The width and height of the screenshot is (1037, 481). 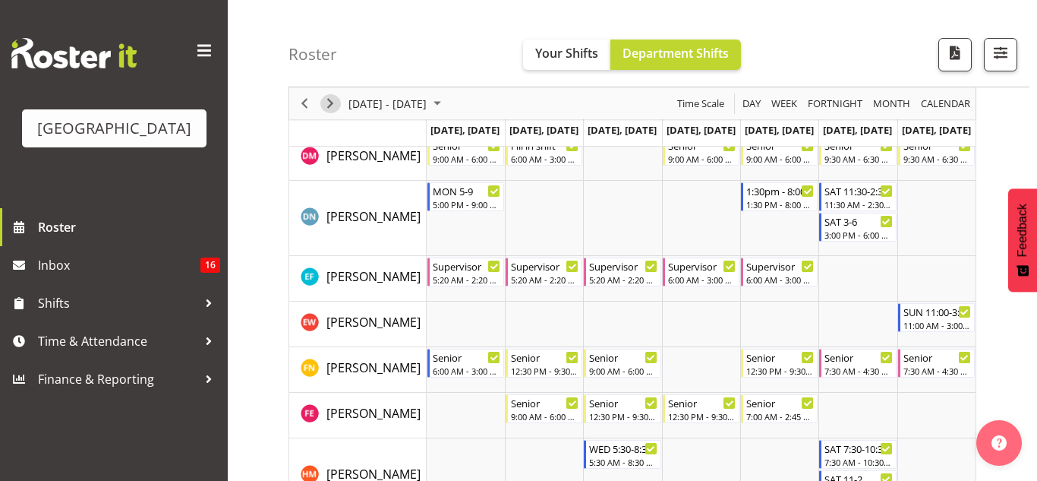 I want to click on td: Finn Edwards resource, so click(x=358, y=415).